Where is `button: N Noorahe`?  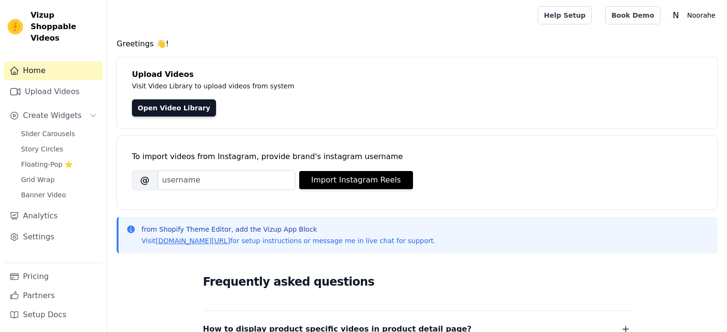 button: N Noorahe is located at coordinates (694, 15).